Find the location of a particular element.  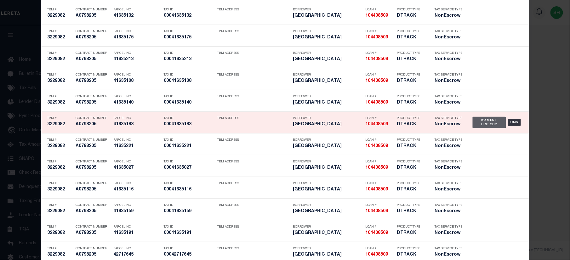

h5: 41635175 is located at coordinates (137, 37).